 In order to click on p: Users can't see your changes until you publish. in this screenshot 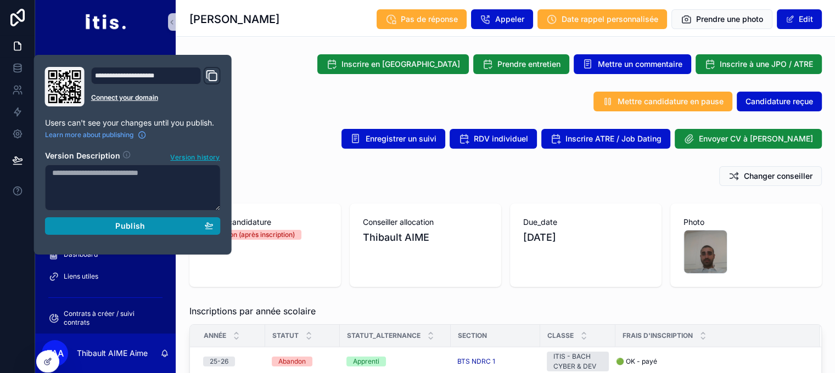, I will do `click(133, 123)`.